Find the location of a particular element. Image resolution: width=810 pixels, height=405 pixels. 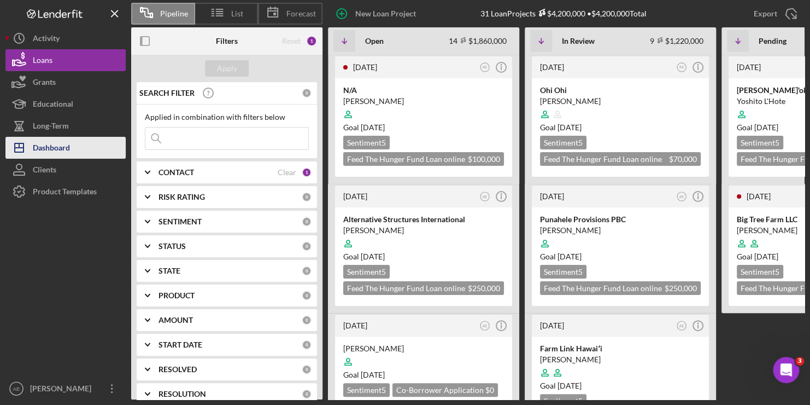

span: $100,000 is located at coordinates (484, 159).